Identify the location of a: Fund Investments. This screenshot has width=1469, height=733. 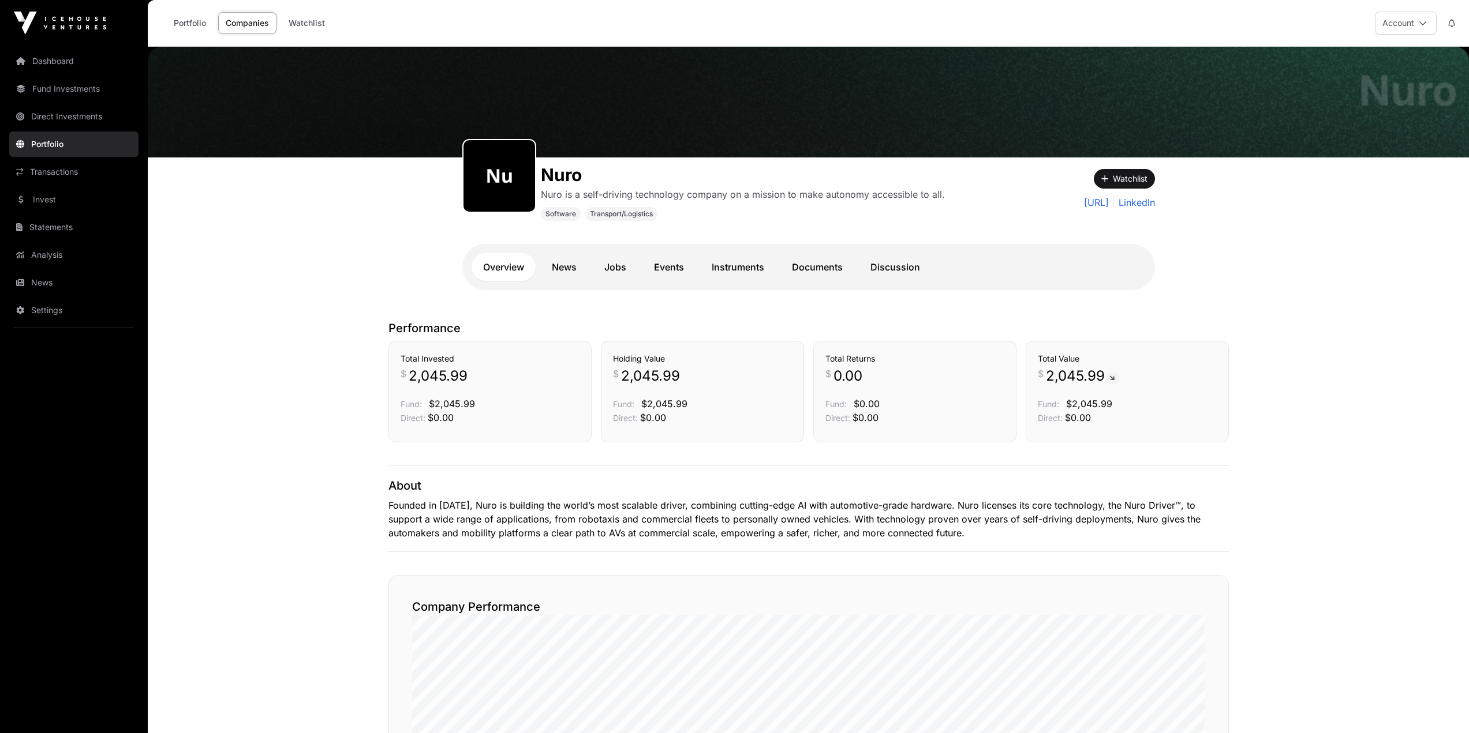
(74, 89).